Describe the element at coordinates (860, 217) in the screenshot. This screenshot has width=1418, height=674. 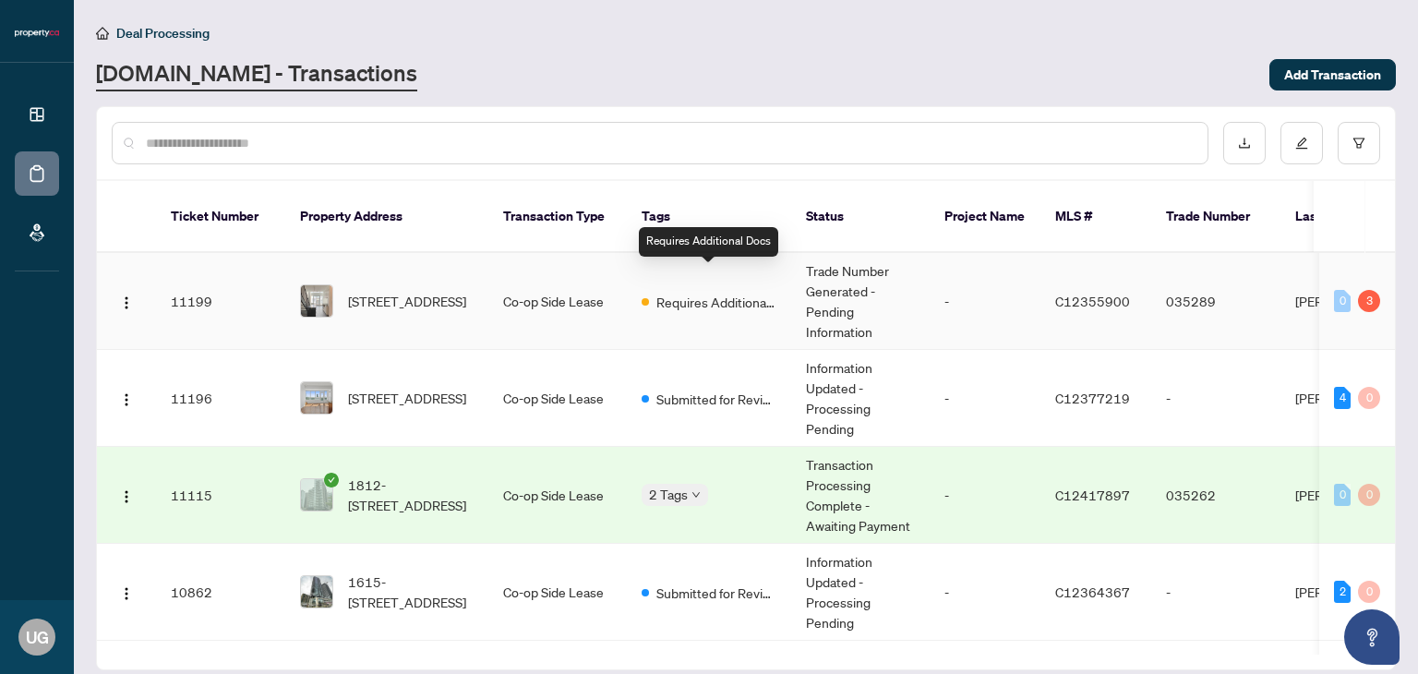
I see `th: Status` at that location.